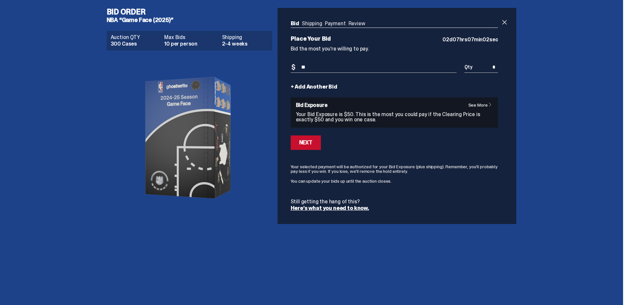 This screenshot has height=305, width=628. Describe the element at coordinates (136, 44) in the screenshot. I see `dd: 300 Cases` at that location.